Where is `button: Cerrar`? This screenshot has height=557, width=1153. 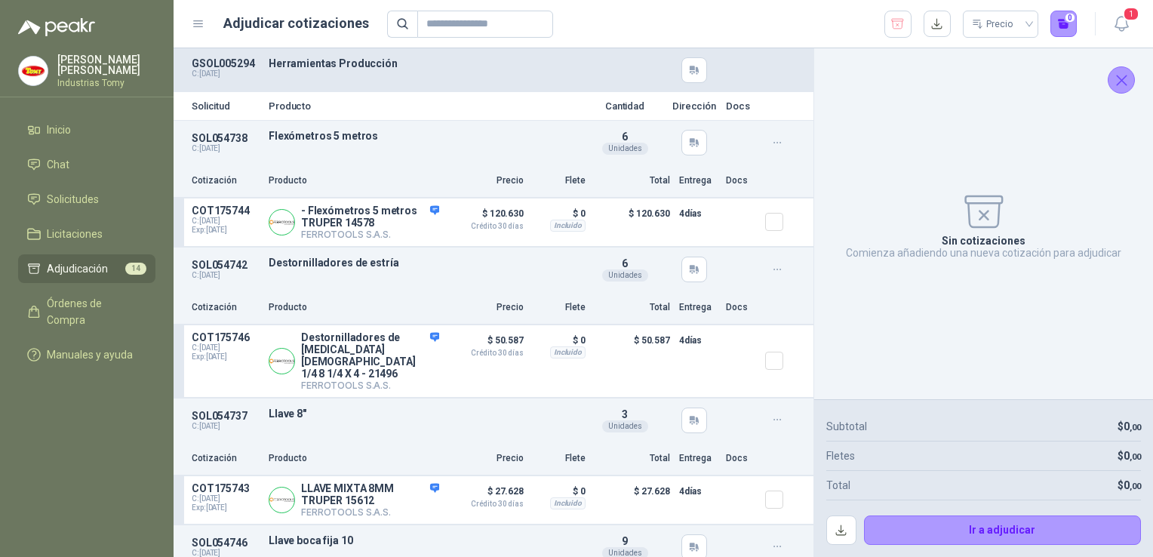 button: Cerrar is located at coordinates (1121, 80).